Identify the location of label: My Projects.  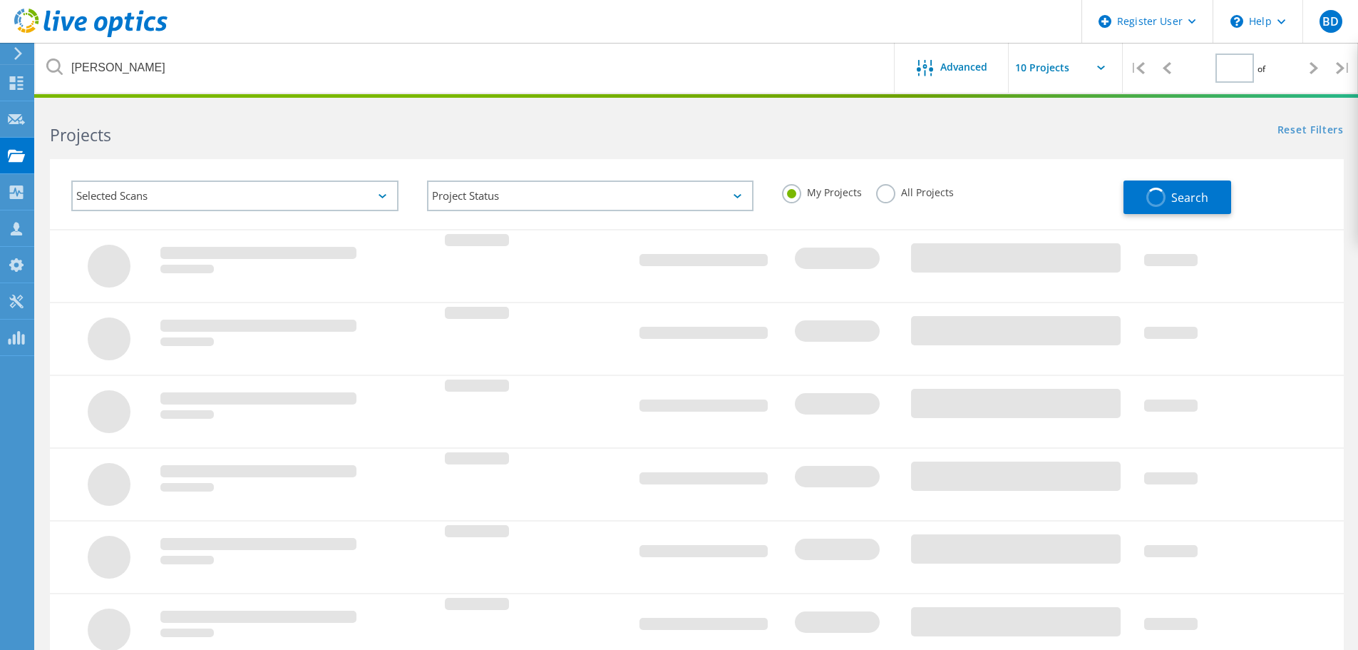
(822, 190).